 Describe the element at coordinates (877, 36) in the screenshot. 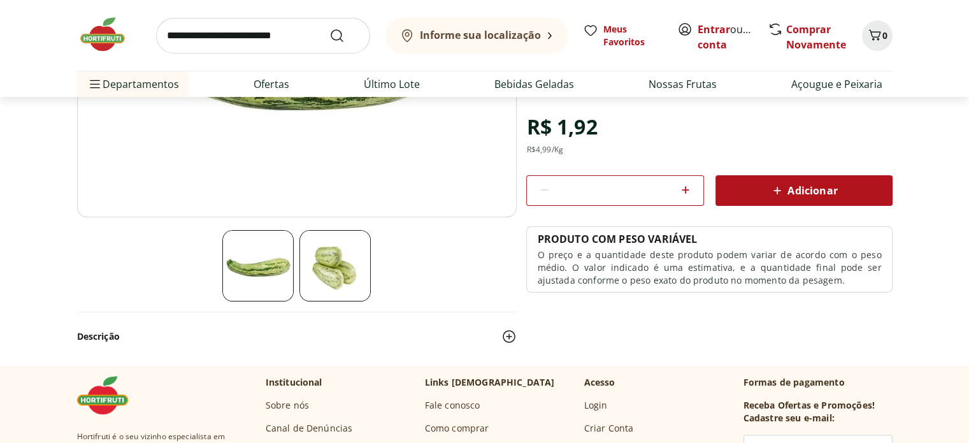

I see `button: Carrinho` at that location.